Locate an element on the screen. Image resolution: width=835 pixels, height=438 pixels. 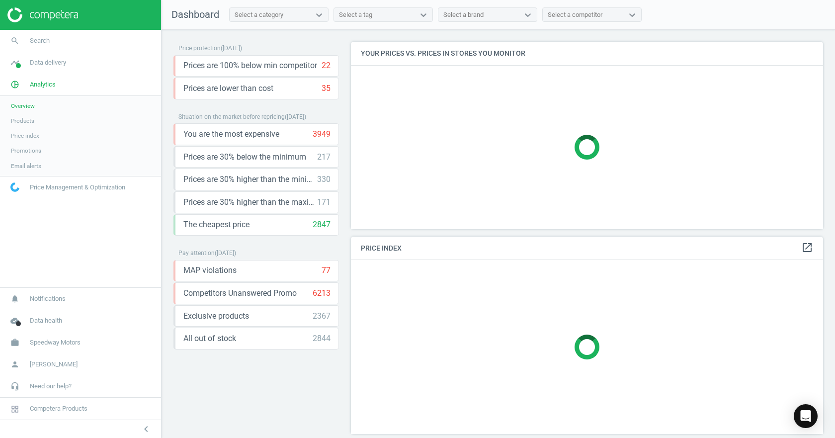
div: 2367 is located at coordinates (322, 316).